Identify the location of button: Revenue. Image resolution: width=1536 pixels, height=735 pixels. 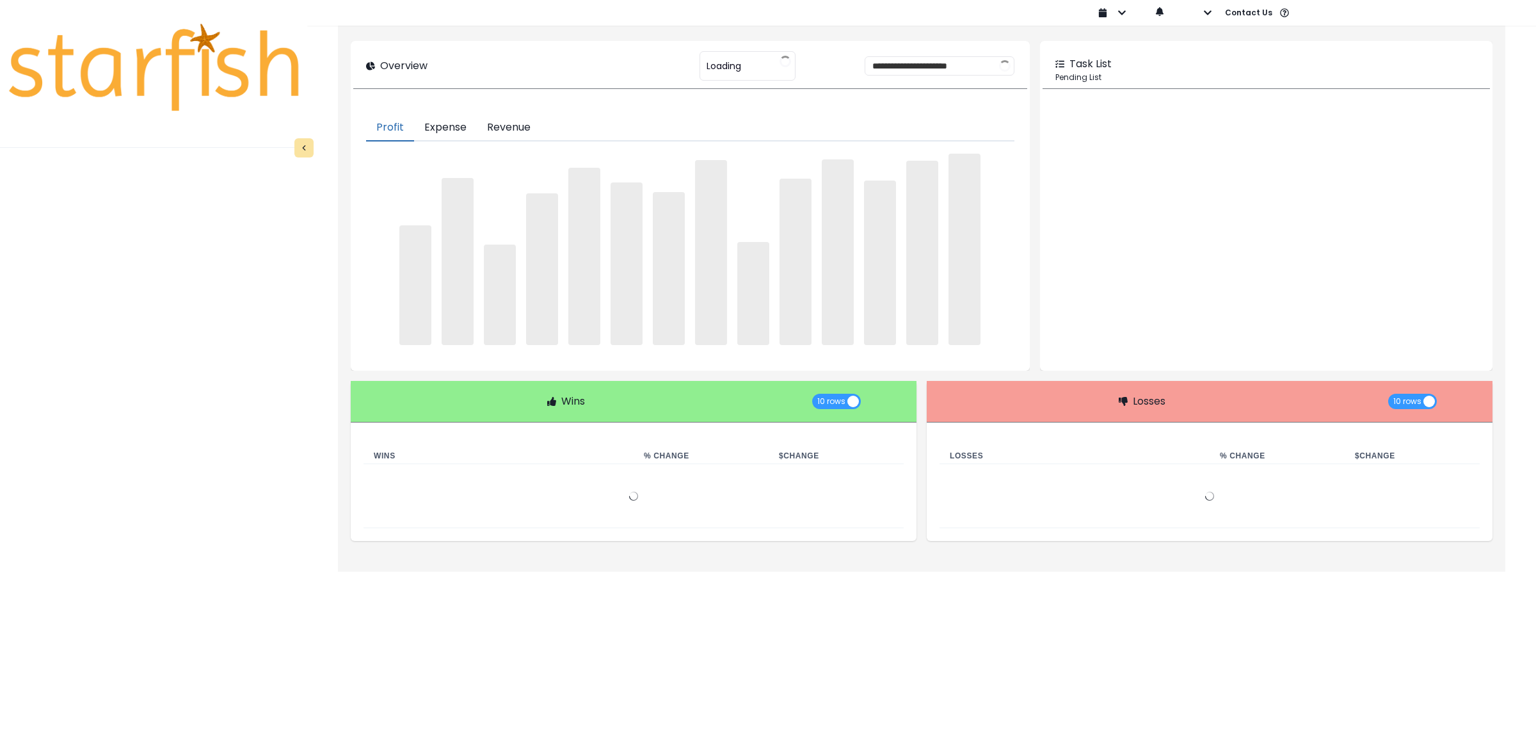
(509, 128).